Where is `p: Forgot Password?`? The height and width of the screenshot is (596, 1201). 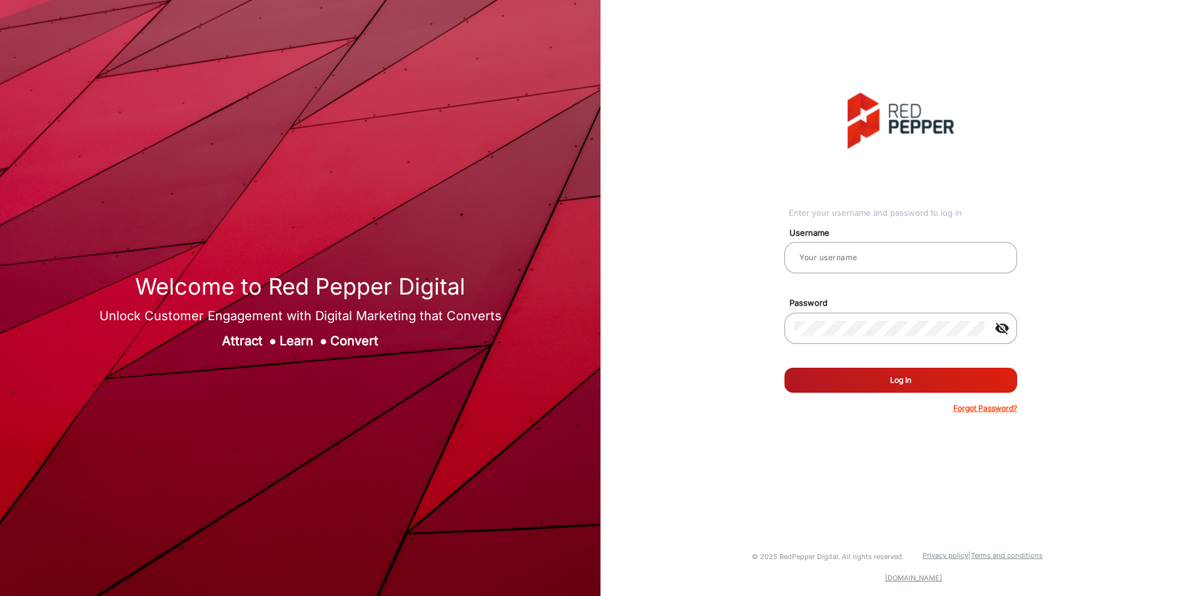 p: Forgot Password? is located at coordinates (985, 408).